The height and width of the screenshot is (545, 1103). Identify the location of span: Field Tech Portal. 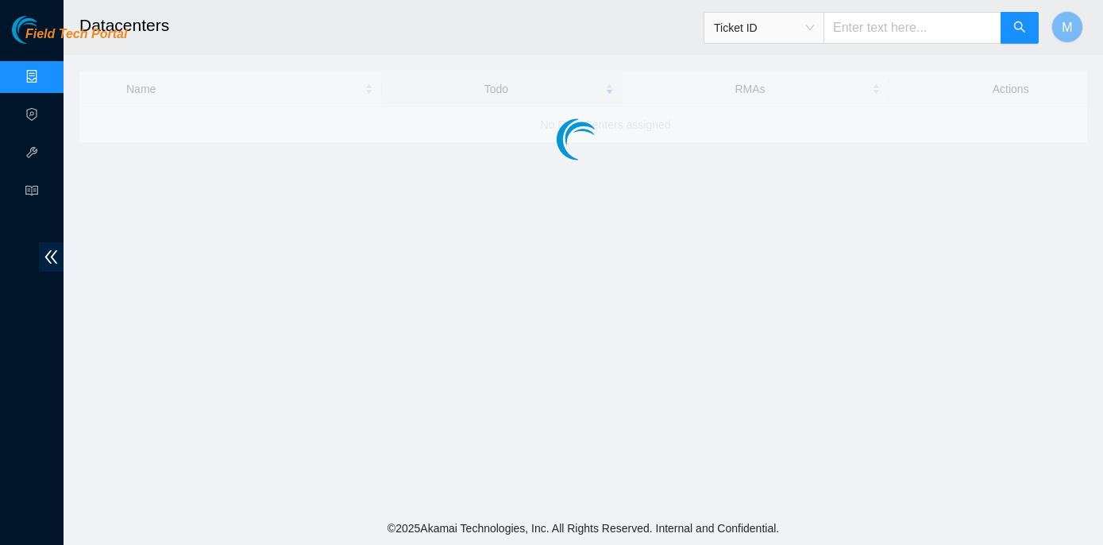
(76, 34).